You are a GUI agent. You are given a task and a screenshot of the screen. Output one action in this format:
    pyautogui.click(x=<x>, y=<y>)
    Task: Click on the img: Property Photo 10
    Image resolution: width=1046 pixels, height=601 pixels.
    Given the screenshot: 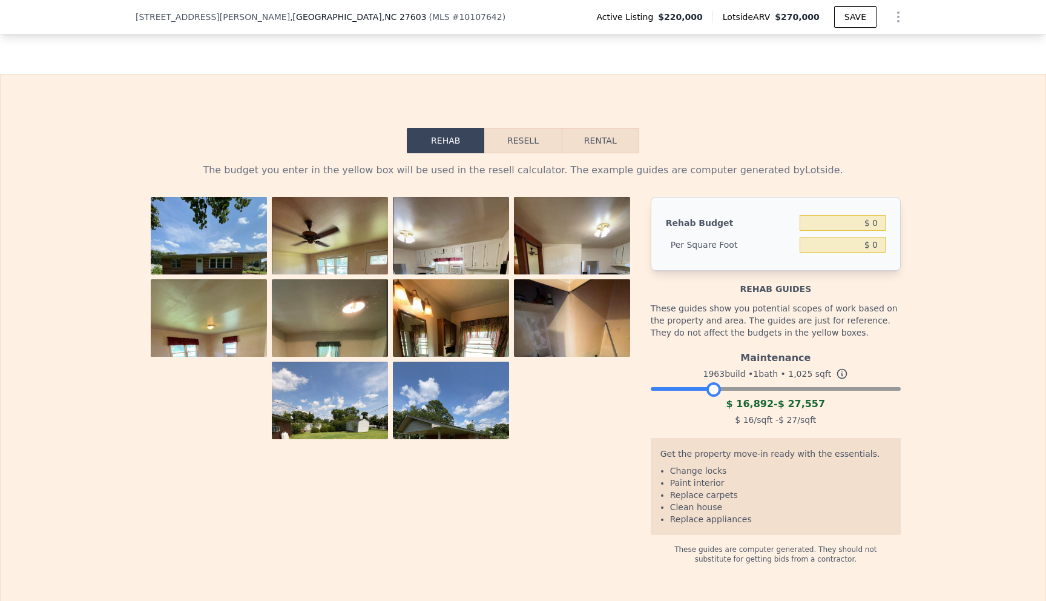 What is the action you would take?
    pyautogui.click(x=451, y=432)
    